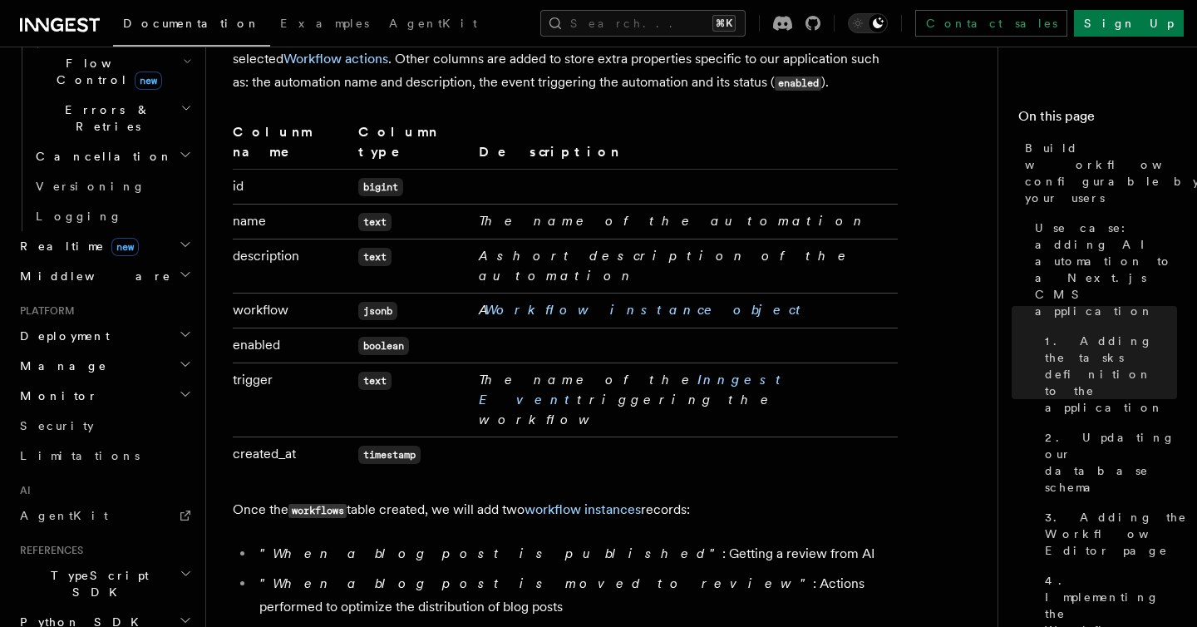 The image size is (1197, 627). What do you see at coordinates (1107, 462) in the screenshot?
I see `a: 2. Updating our database schema` at bounding box center [1107, 462].